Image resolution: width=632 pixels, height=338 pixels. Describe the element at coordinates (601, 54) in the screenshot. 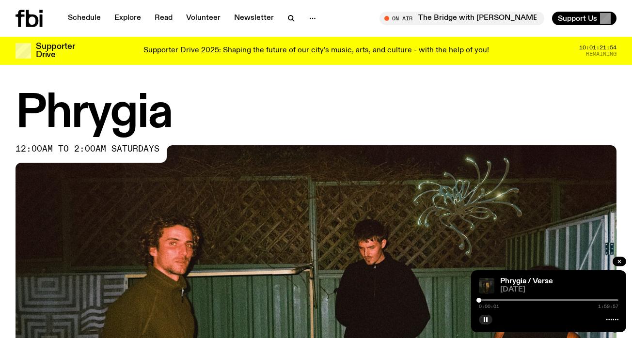

I see `span: Remaining` at that location.